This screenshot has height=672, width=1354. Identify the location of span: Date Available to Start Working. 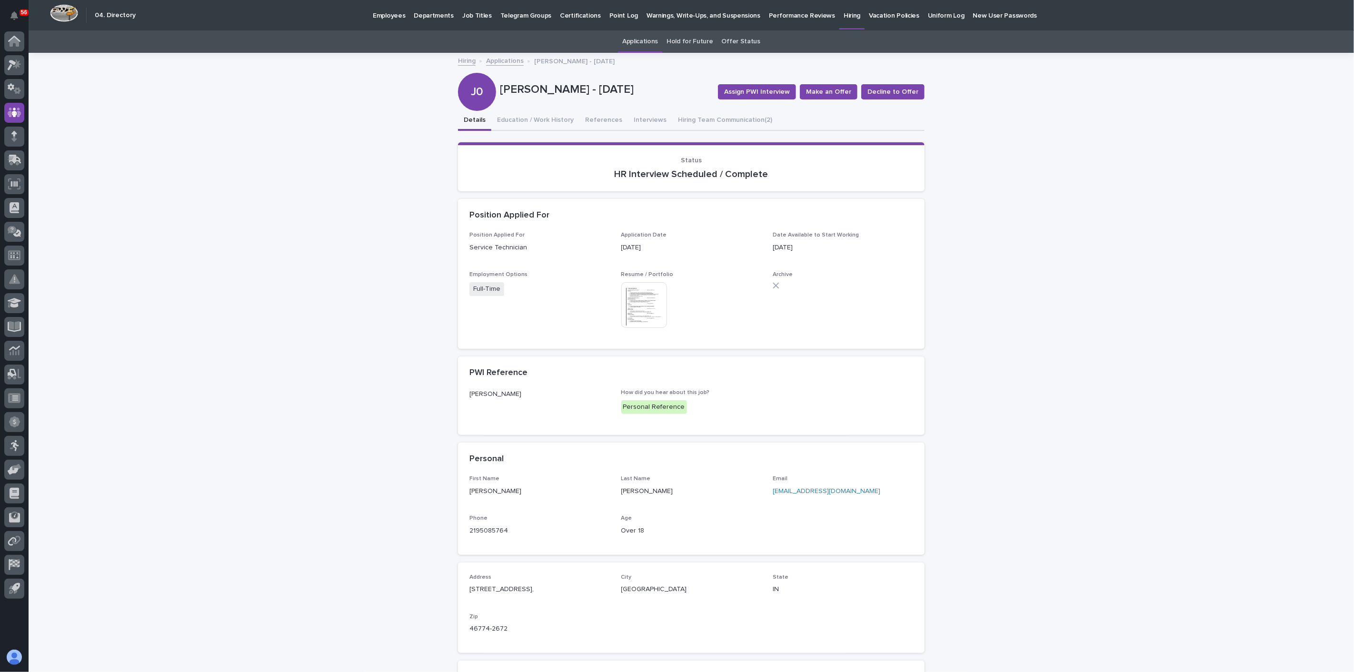
(815, 235).